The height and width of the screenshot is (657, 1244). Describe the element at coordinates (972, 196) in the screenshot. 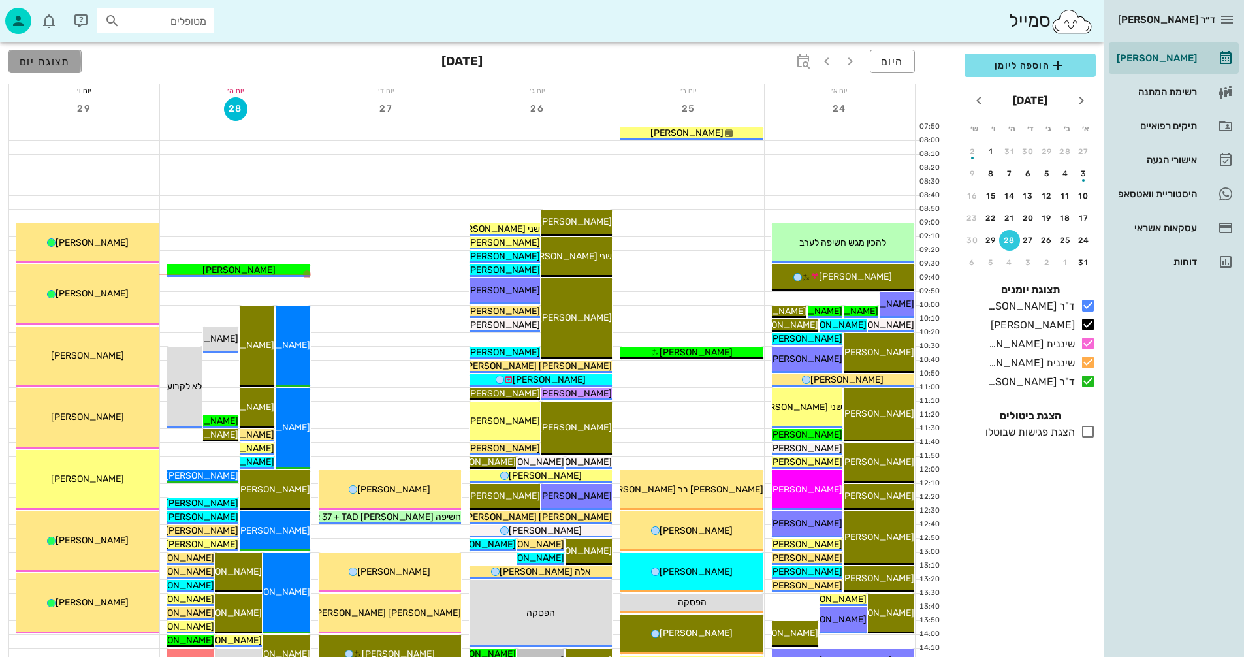

I see `button: 16` at that location.